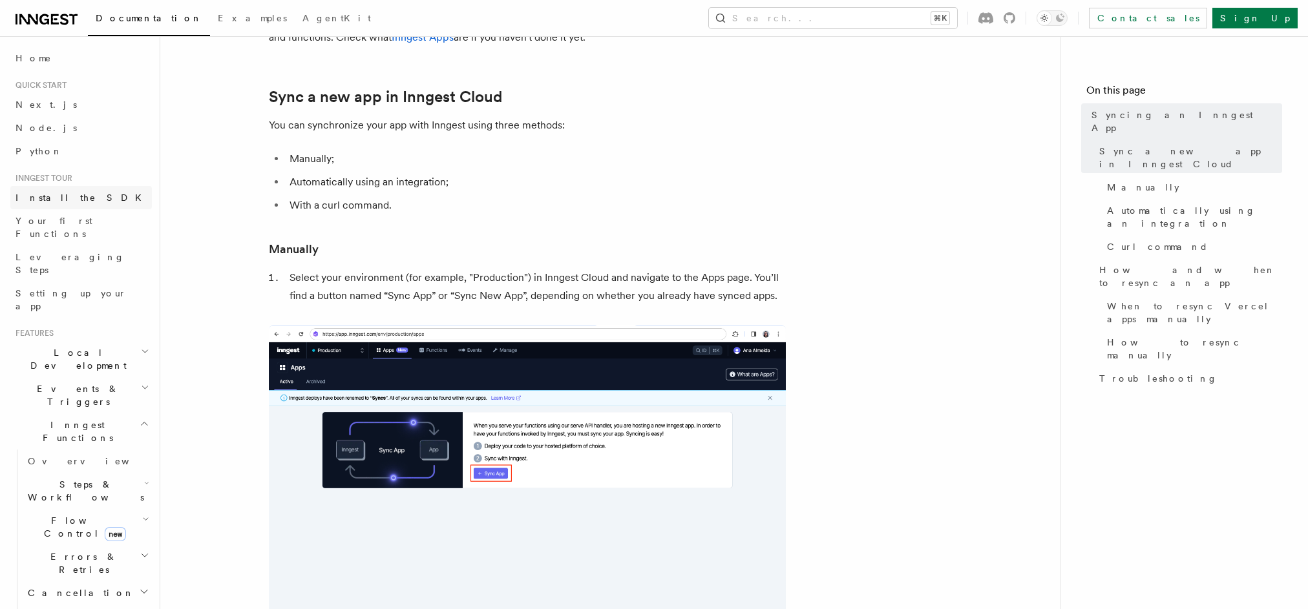 This screenshot has width=1308, height=609. What do you see at coordinates (46, 105) in the screenshot?
I see `span: Next.js` at bounding box center [46, 105].